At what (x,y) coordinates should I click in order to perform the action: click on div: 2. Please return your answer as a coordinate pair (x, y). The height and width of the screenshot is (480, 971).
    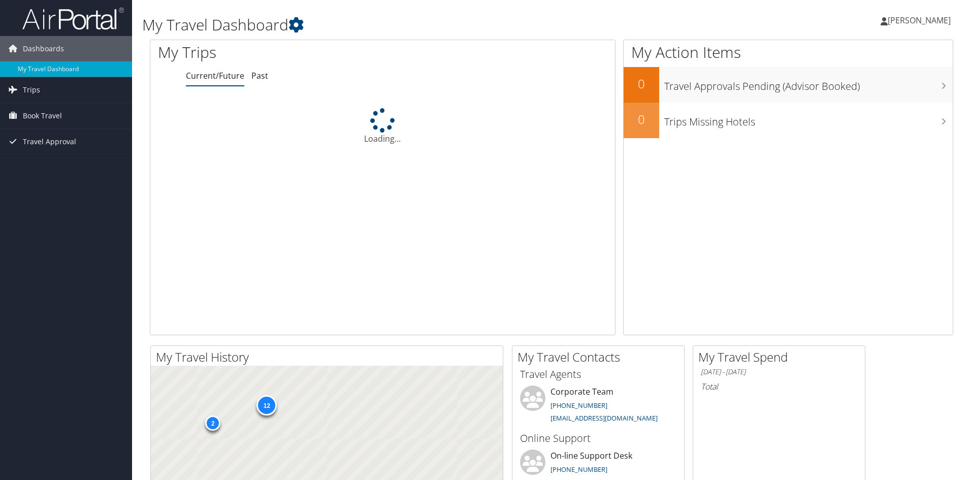
    Looking at the image, I should click on (213, 423).